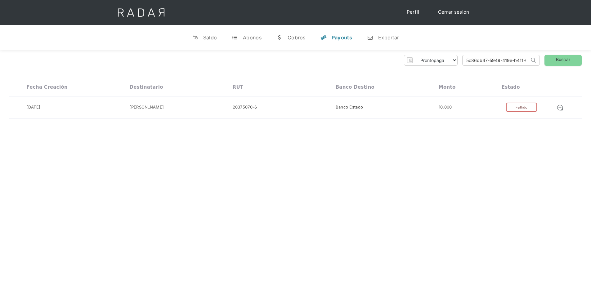  I want to click on div: Abonos, so click(252, 38).